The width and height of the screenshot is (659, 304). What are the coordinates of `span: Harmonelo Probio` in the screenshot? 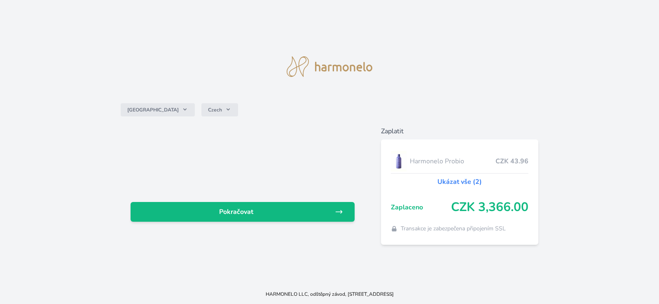 It's located at (452, 161).